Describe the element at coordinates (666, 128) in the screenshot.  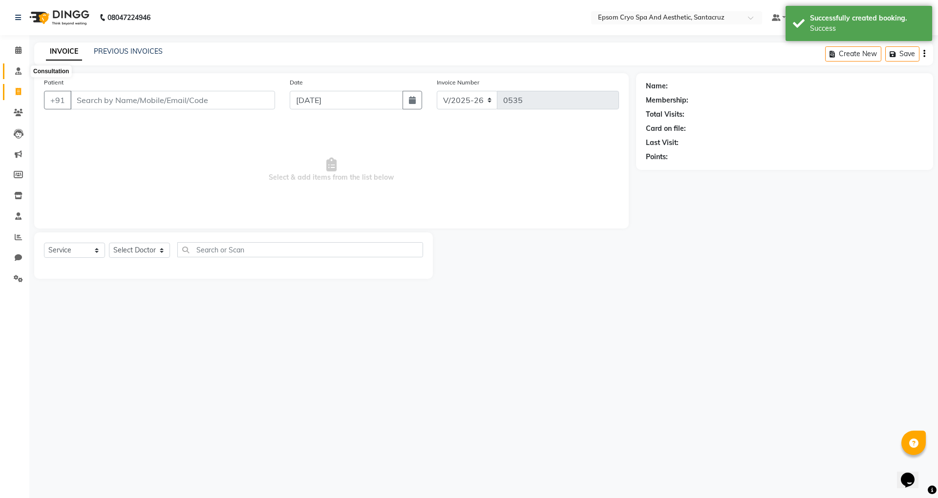
I see `div: Card on file:` at that location.